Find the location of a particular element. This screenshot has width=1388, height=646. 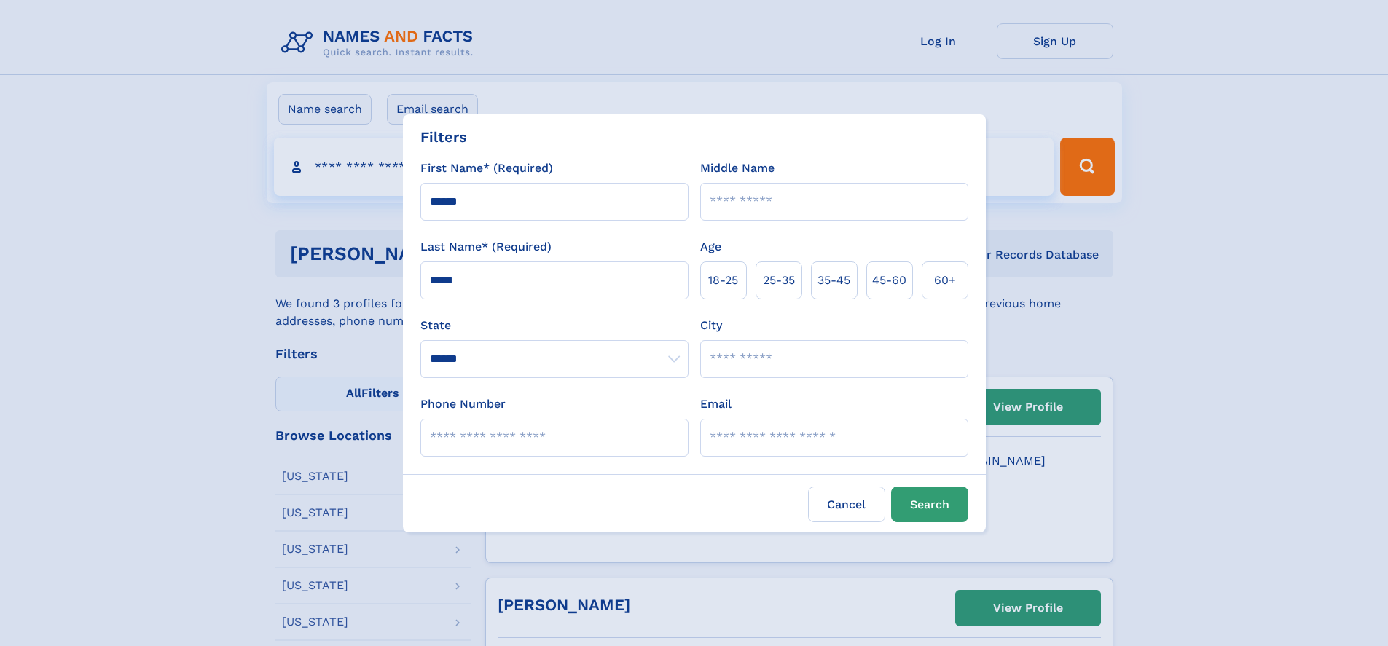

label: Email is located at coordinates (716, 404).